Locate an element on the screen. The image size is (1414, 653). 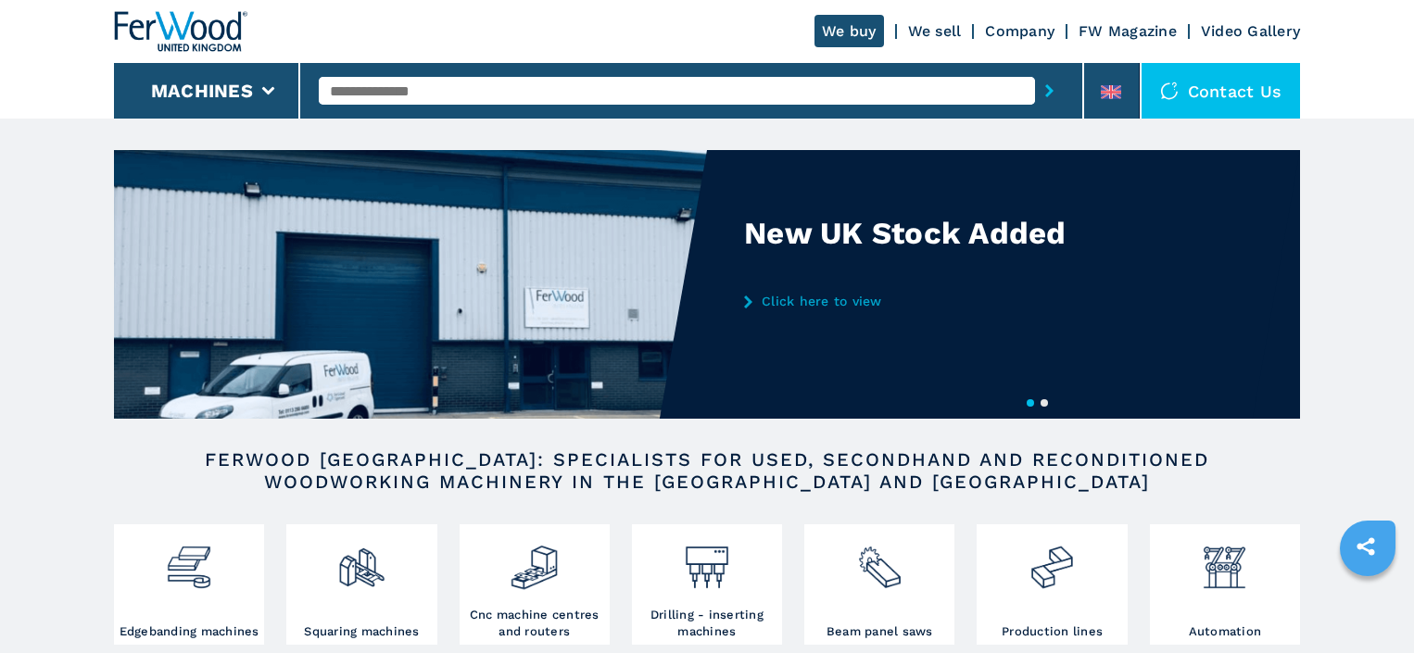
a: Company is located at coordinates (1019, 31).